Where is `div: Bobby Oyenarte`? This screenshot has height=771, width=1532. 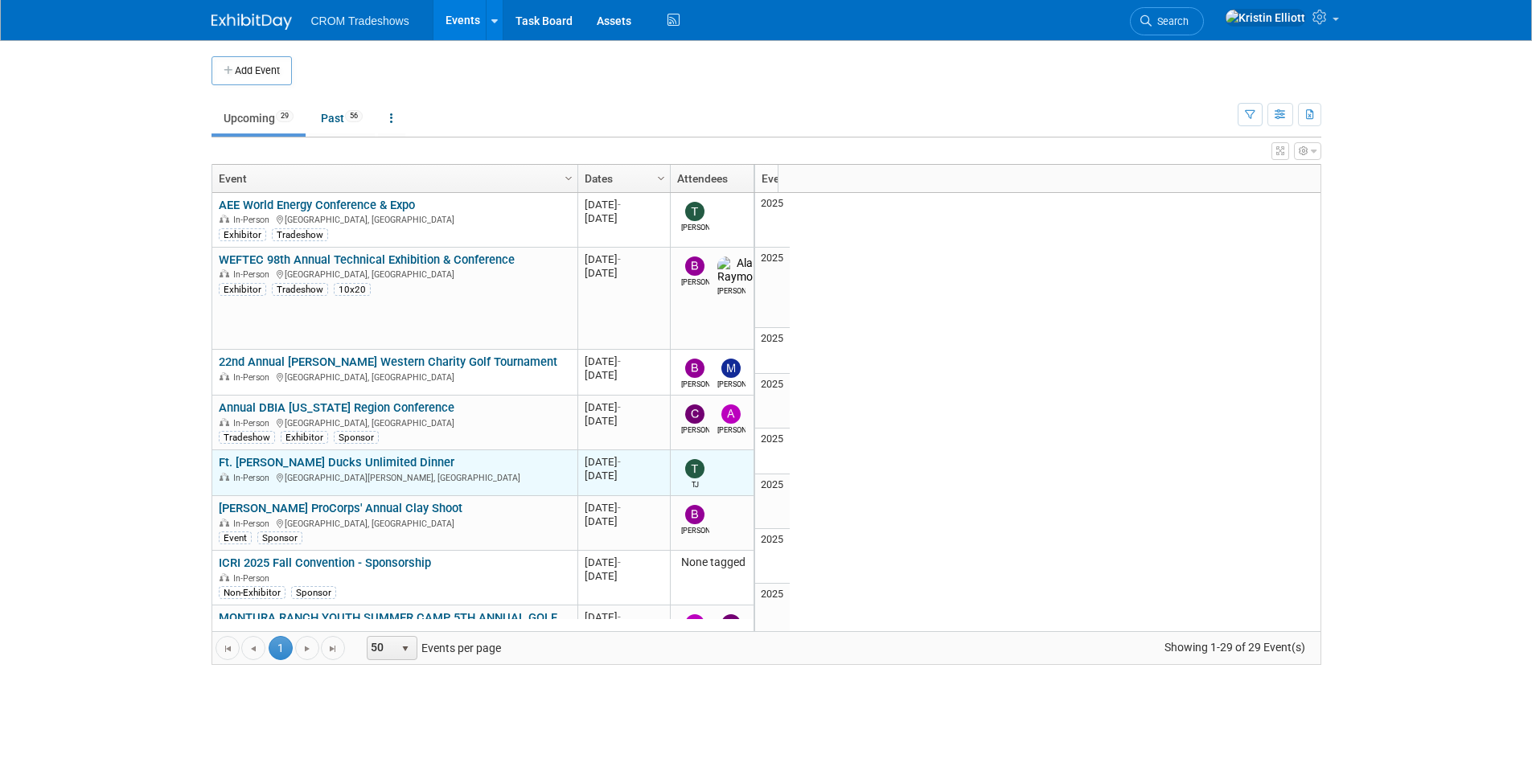 div: Bobby Oyenarte is located at coordinates (695, 281).